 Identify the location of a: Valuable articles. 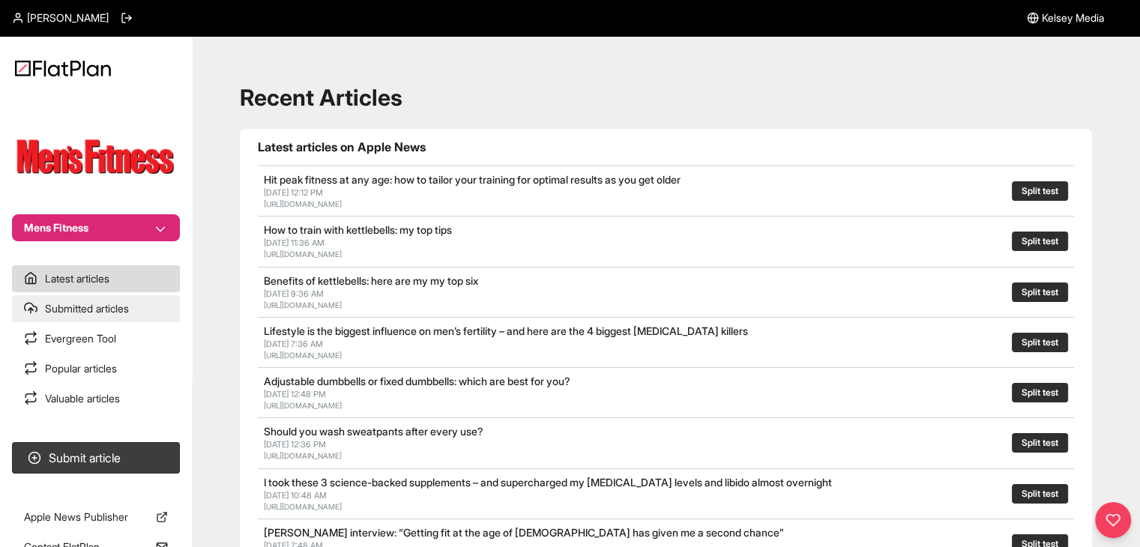
(96, 399).